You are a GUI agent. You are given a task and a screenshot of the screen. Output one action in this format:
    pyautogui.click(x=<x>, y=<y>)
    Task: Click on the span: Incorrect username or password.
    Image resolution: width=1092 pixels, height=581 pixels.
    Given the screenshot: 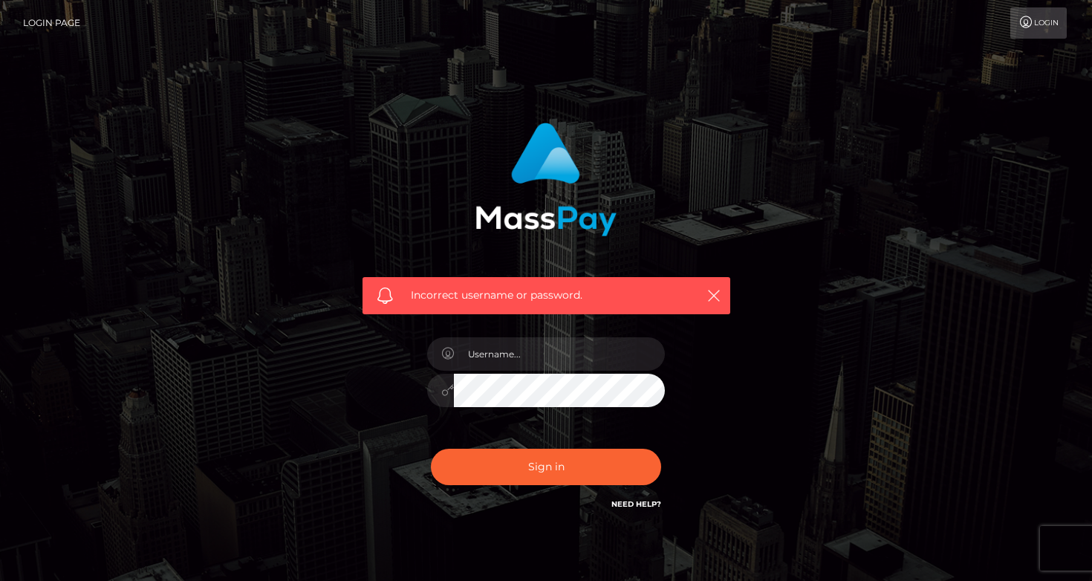 What is the action you would take?
    pyautogui.click(x=546, y=295)
    